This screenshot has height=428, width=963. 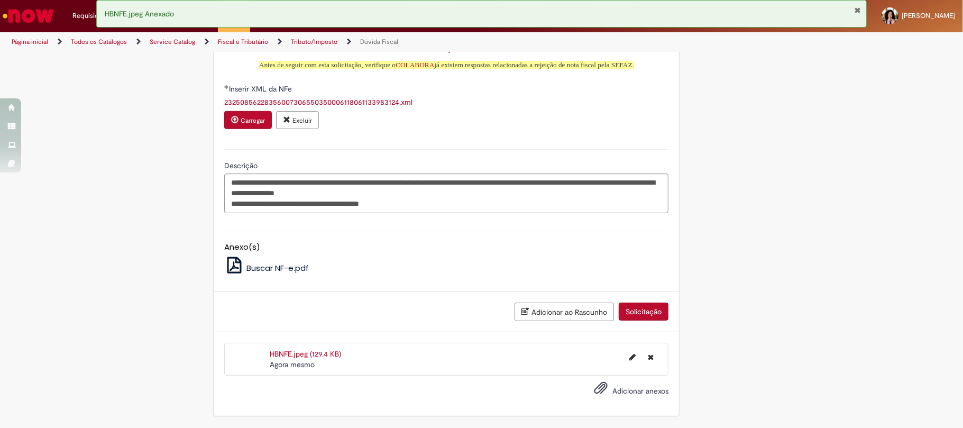 What do you see at coordinates (321, 42) in the screenshot?
I see `ul: Trilhas de página` at bounding box center [321, 42].